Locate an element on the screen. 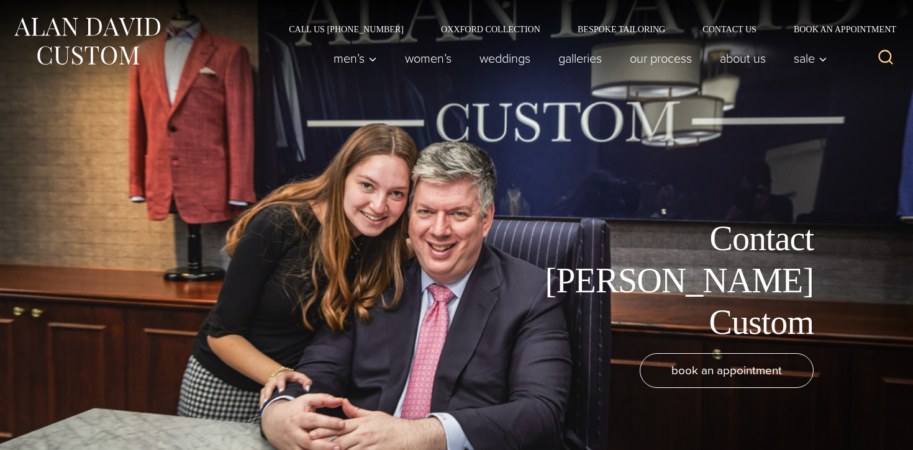 This screenshot has width=913, height=450. a: book an appointment is located at coordinates (726, 371).